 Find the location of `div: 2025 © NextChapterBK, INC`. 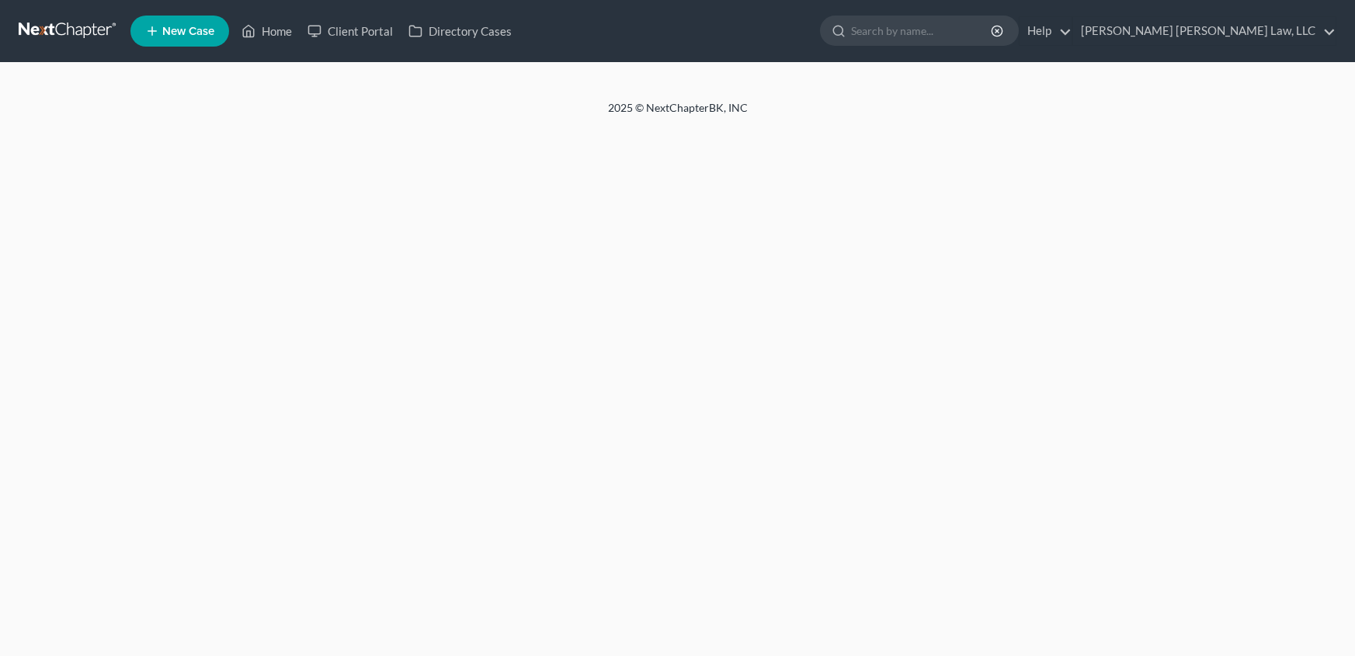

div: 2025 © NextChapterBK, INC is located at coordinates (678, 114).